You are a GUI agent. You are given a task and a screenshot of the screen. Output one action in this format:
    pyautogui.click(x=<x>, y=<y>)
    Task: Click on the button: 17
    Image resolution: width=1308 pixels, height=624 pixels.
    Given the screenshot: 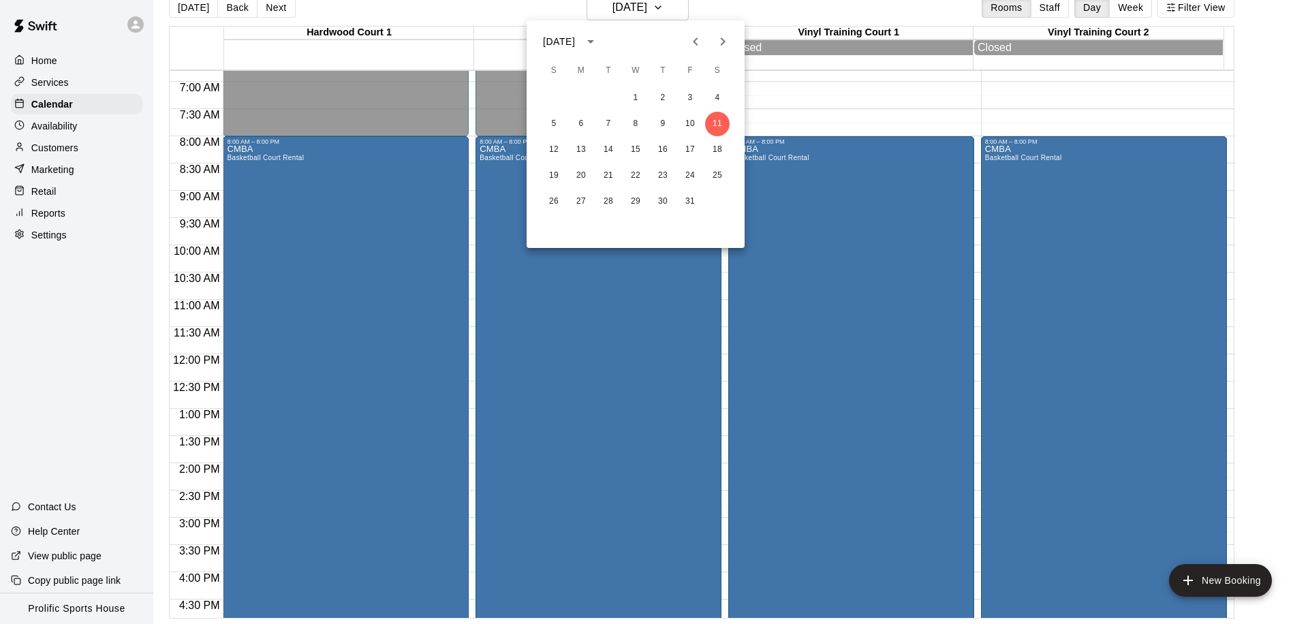 What is the action you would take?
    pyautogui.click(x=690, y=150)
    